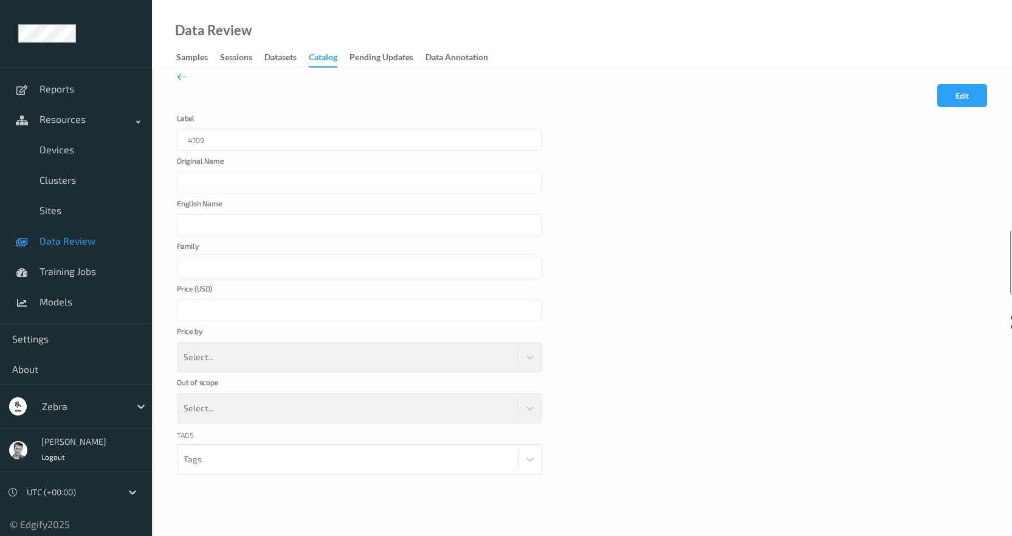 The height and width of the screenshot is (536, 1012). Describe the element at coordinates (238, 334) in the screenshot. I see `label: Price by` at that location.